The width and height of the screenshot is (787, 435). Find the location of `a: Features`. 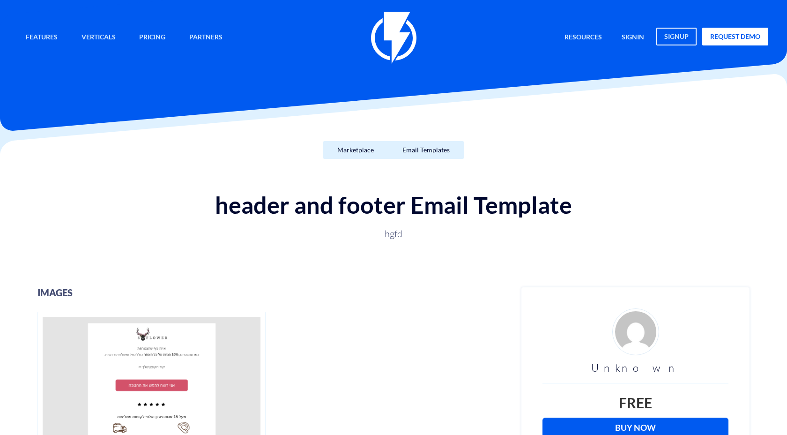

a: Features is located at coordinates (42, 37).